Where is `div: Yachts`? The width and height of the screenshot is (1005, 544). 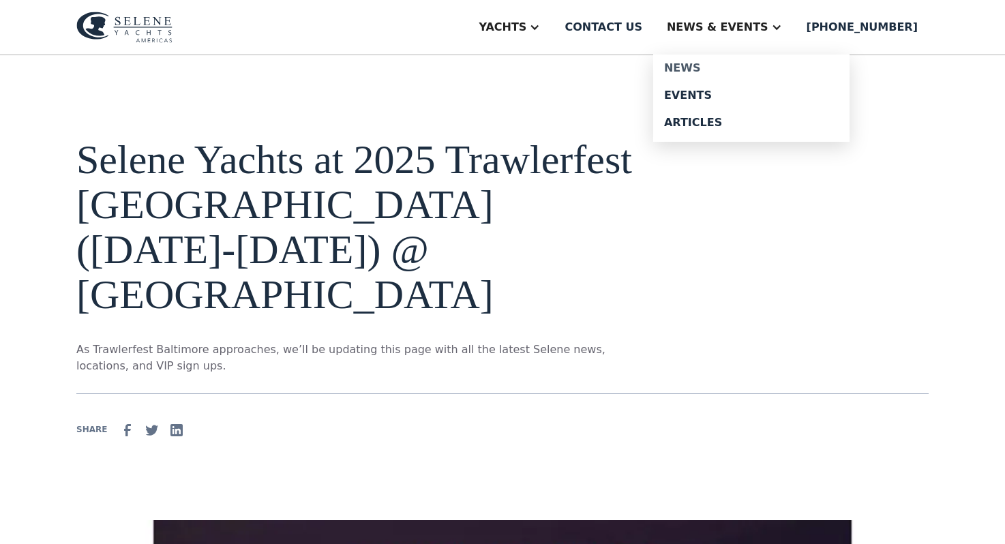
div: Yachts is located at coordinates (503, 27).